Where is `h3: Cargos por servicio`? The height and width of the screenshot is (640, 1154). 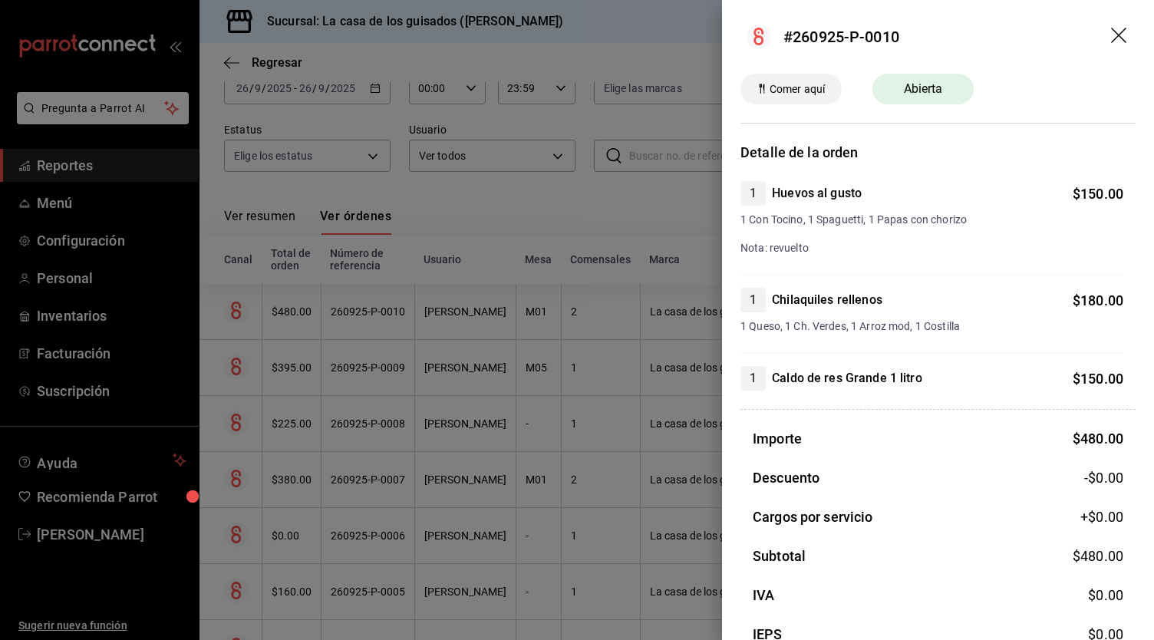
h3: Cargos por servicio is located at coordinates (813, 517).